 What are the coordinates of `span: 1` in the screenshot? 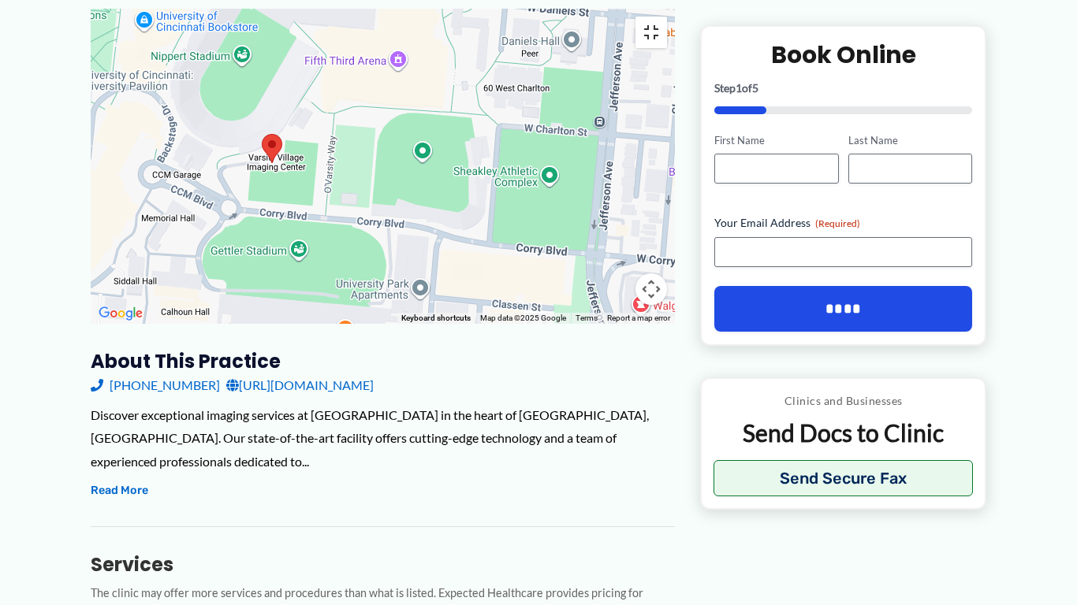 It's located at (739, 87).